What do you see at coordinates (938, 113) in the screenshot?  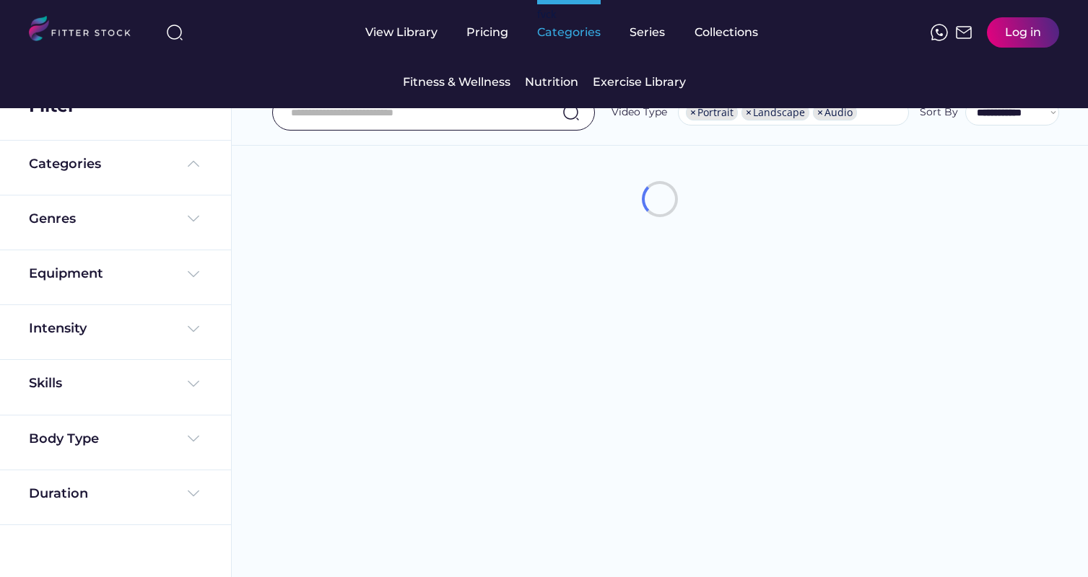 I see `div: Sort By` at bounding box center [938, 113].